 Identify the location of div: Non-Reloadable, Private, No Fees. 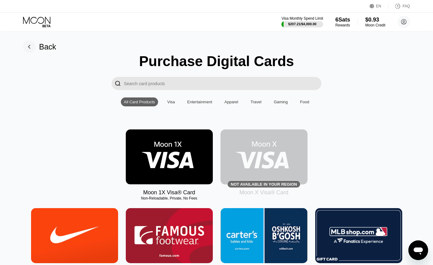
(169, 198).